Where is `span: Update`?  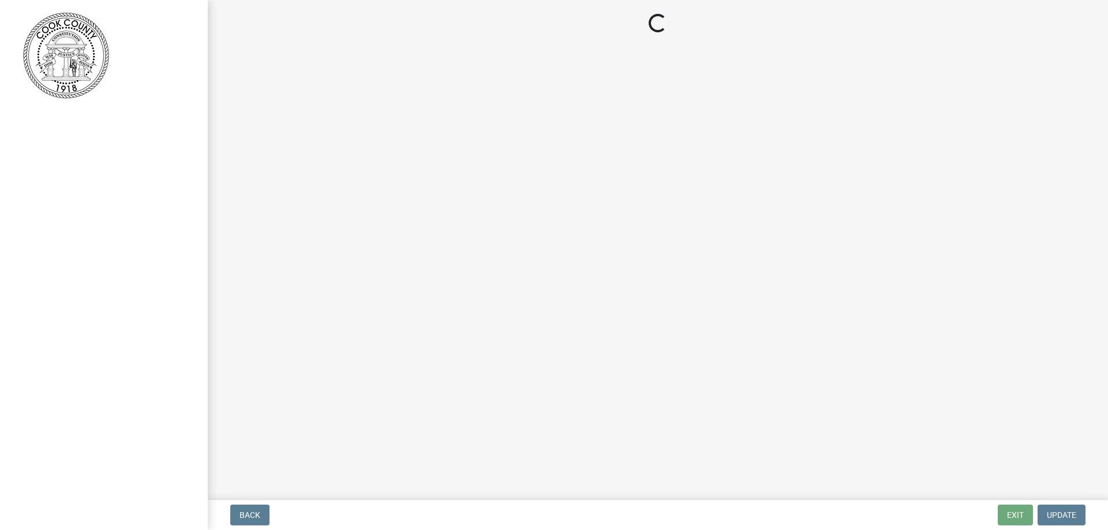
span: Update is located at coordinates (1062, 515).